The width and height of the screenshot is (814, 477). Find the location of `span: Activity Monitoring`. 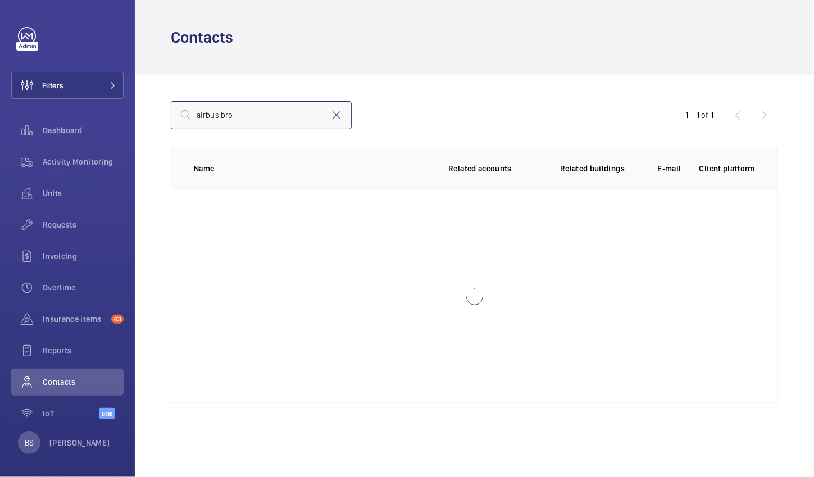

span: Activity Monitoring is located at coordinates (83, 162).